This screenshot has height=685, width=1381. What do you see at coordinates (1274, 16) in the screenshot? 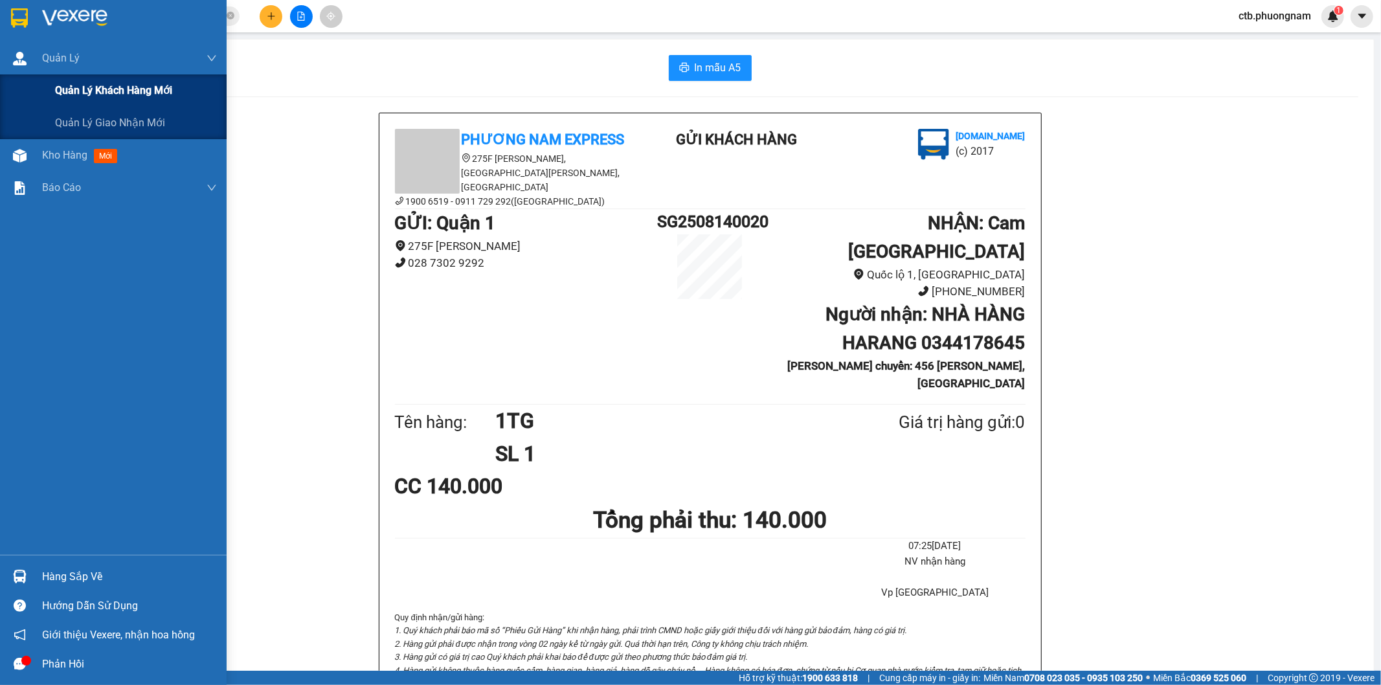
I see `span: ctb.phuongnam` at bounding box center [1274, 16].